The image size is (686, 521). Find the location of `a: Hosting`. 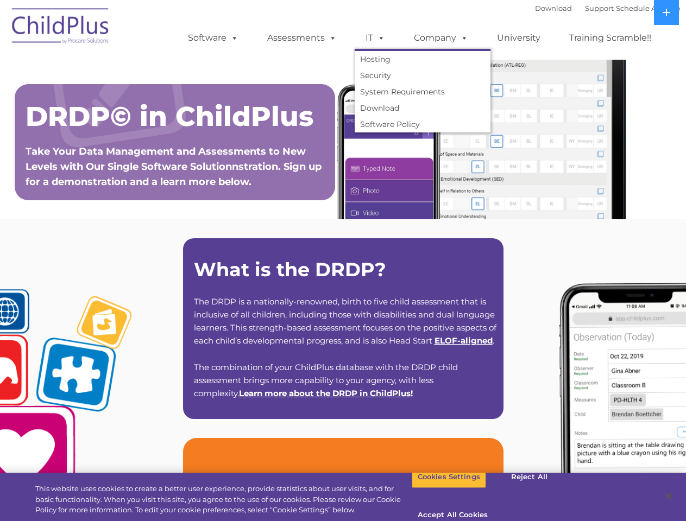

a: Hosting is located at coordinates (423, 59).